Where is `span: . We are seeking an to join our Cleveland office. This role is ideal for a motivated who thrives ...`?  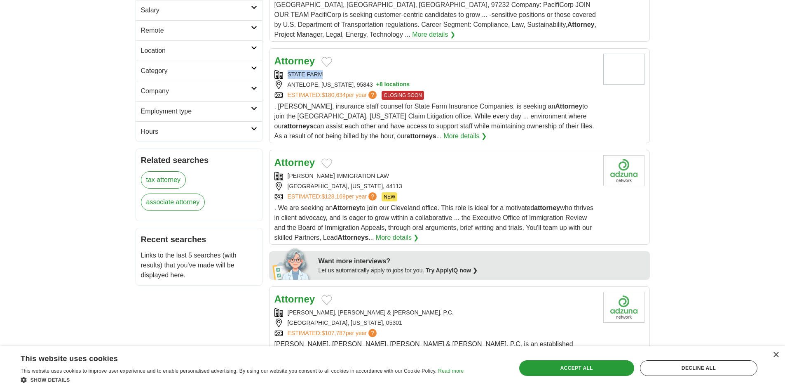 span: . We are seeking an to join our Cleveland office. This role is ideal for a motivated who thrives ... is located at coordinates (434, 222).